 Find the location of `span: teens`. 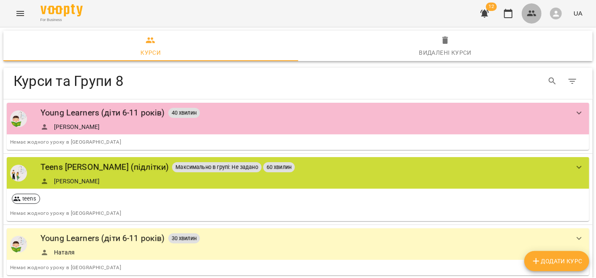

span: teens is located at coordinates (29, 199).